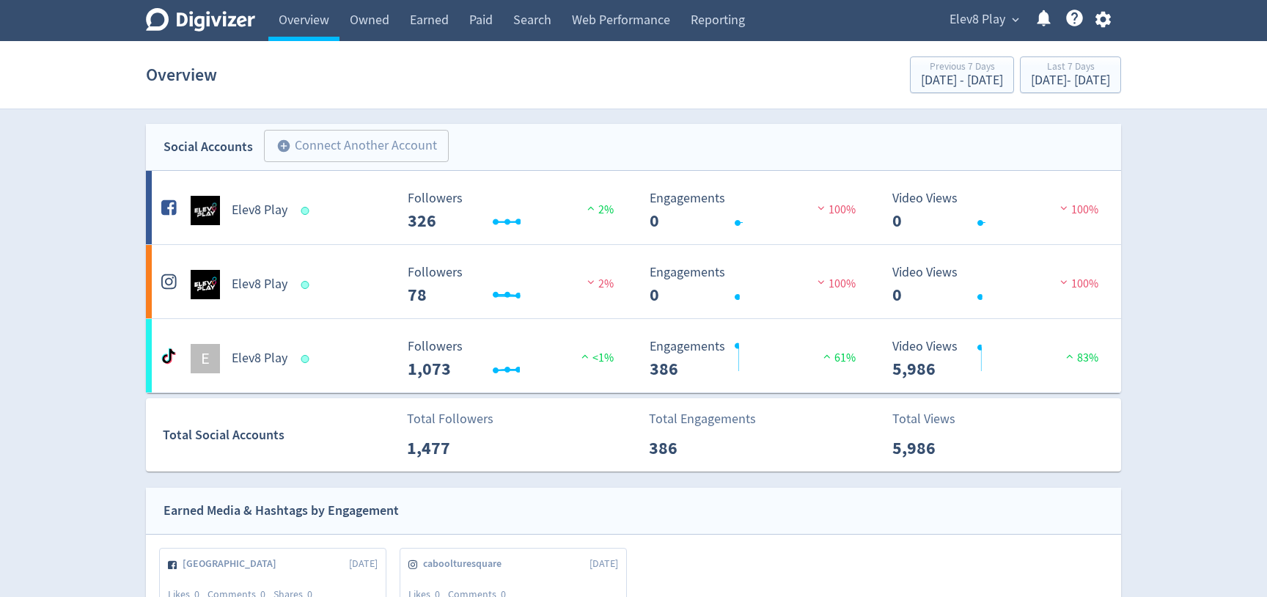 The width and height of the screenshot is (1267, 597). What do you see at coordinates (633, 356) in the screenshot?
I see `a: EElev8 Play Followers --- Followers 1,073 <1% Engagements 386 Engagements 386 61% Video Views 5,9...` at bounding box center [633, 356].